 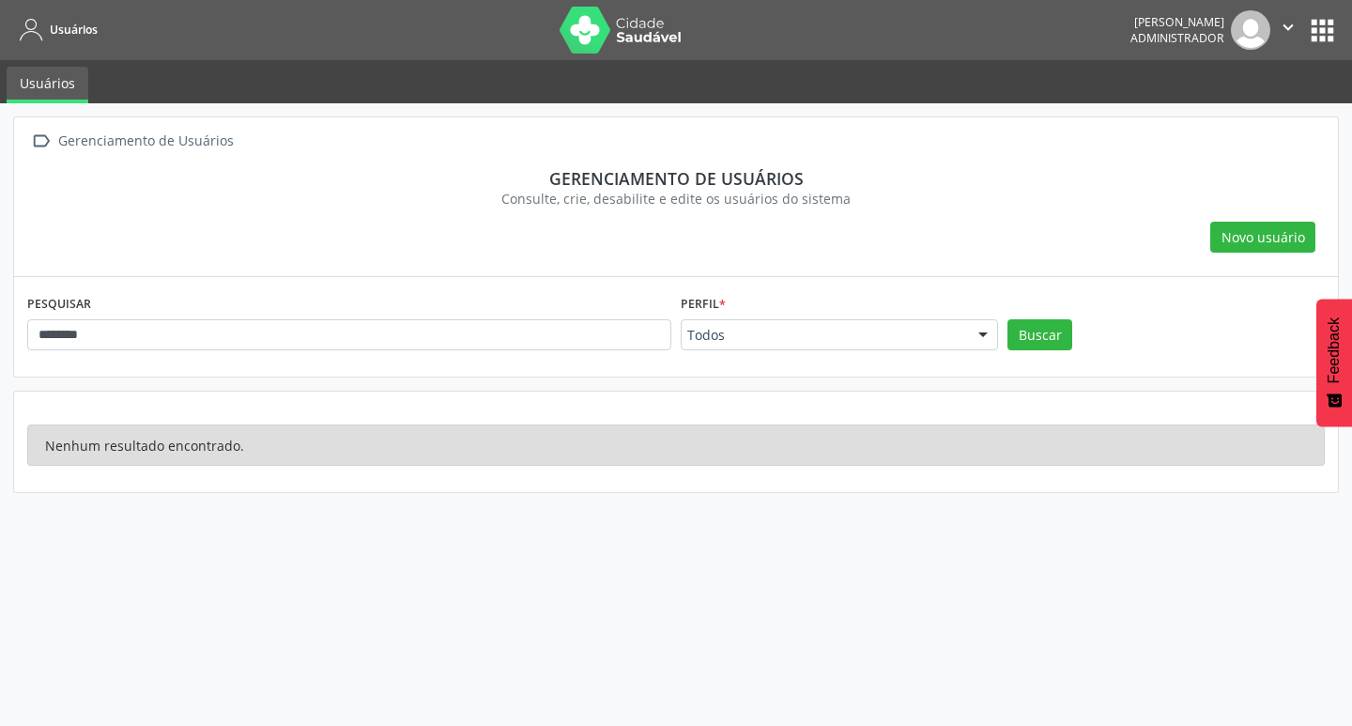 What do you see at coordinates (73, 29) in the screenshot?
I see `span: Usuários` at bounding box center [73, 29].